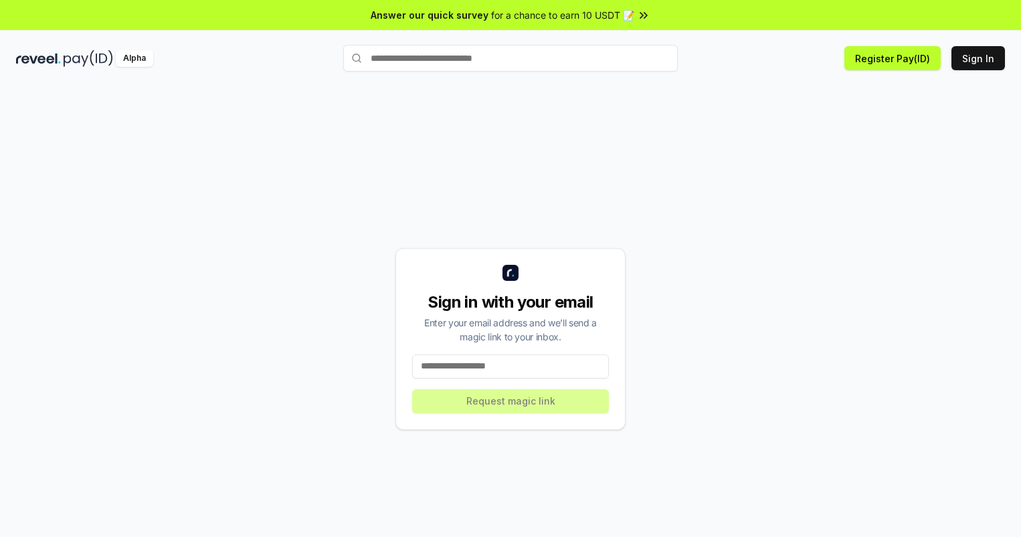 Image resolution: width=1021 pixels, height=537 pixels. What do you see at coordinates (510, 330) in the screenshot?
I see `div: Enter your email address and we’ll send a magic link to your inbox.` at bounding box center [510, 330].